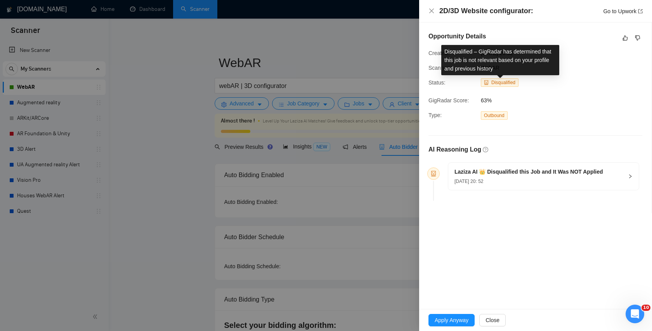 The image size is (652, 331). What do you see at coordinates (439, 68) in the screenshot?
I see `span: Scanner:` at bounding box center [439, 68].